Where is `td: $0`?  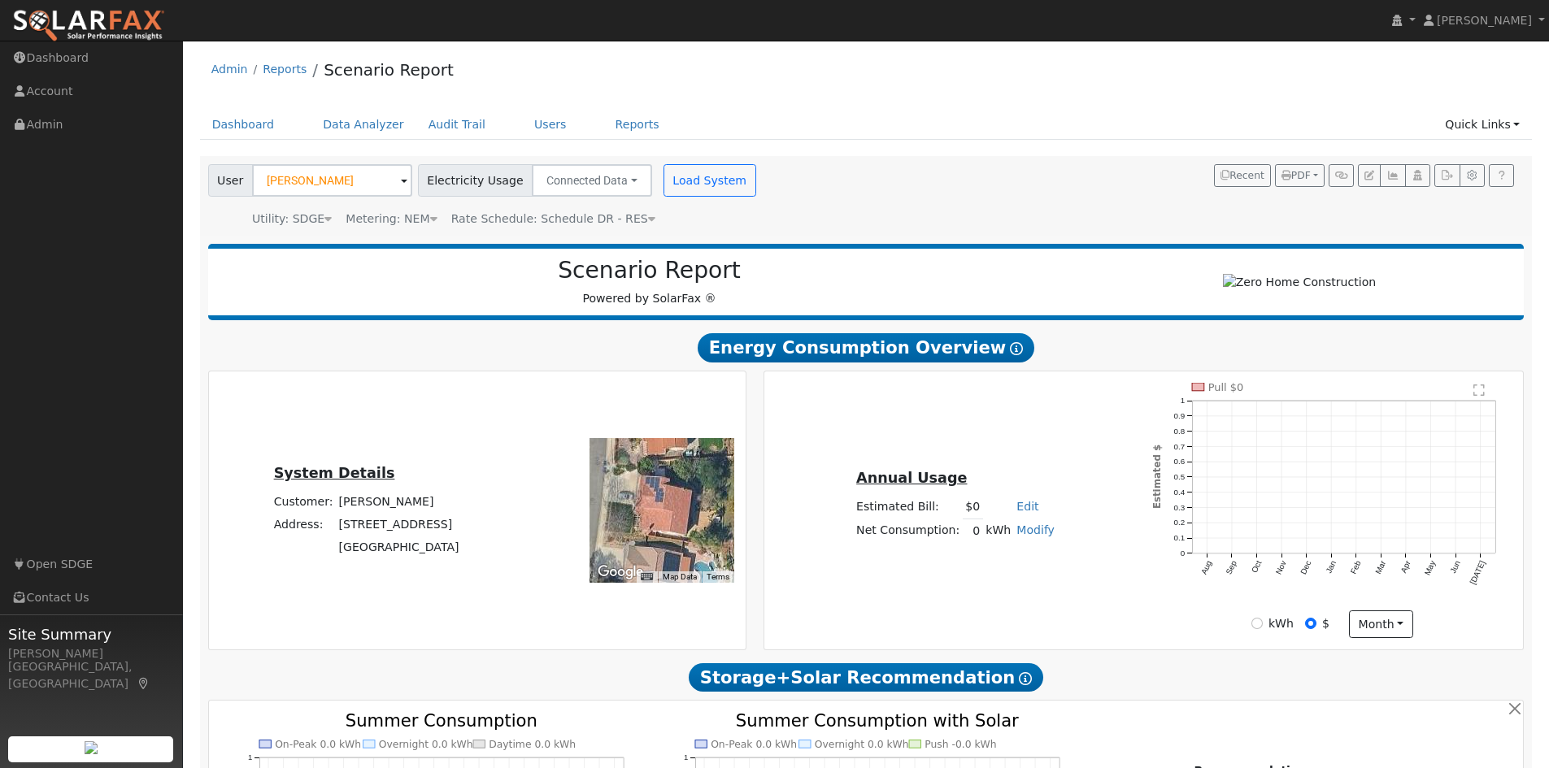 td: $0 is located at coordinates (972, 507).